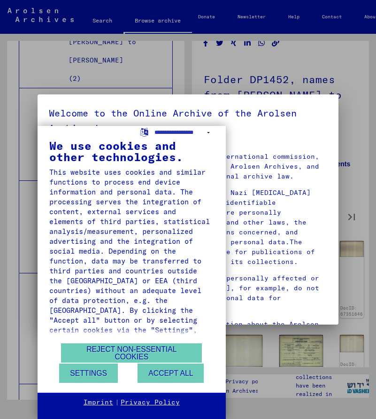 Image resolution: width=376 pixels, height=419 pixels. I want to click on button: Accept all, so click(170, 373).